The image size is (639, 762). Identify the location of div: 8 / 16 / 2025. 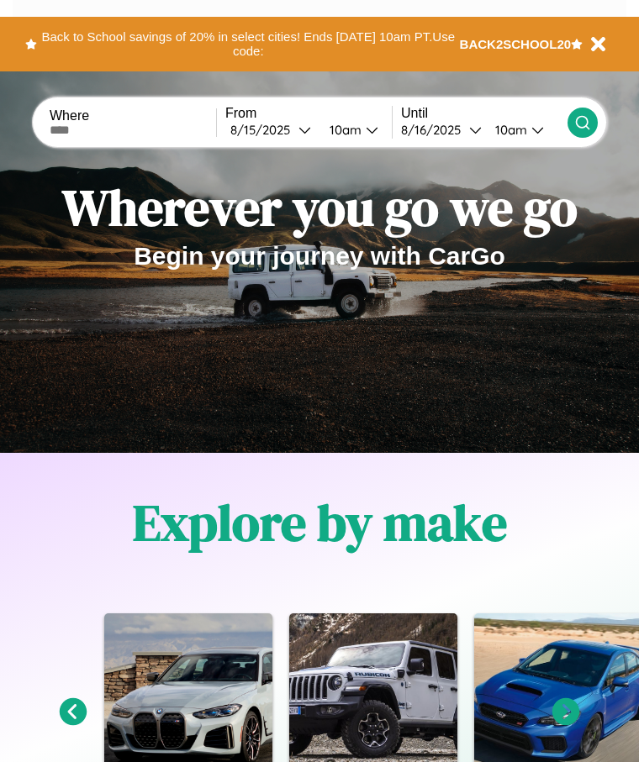
(435, 129).